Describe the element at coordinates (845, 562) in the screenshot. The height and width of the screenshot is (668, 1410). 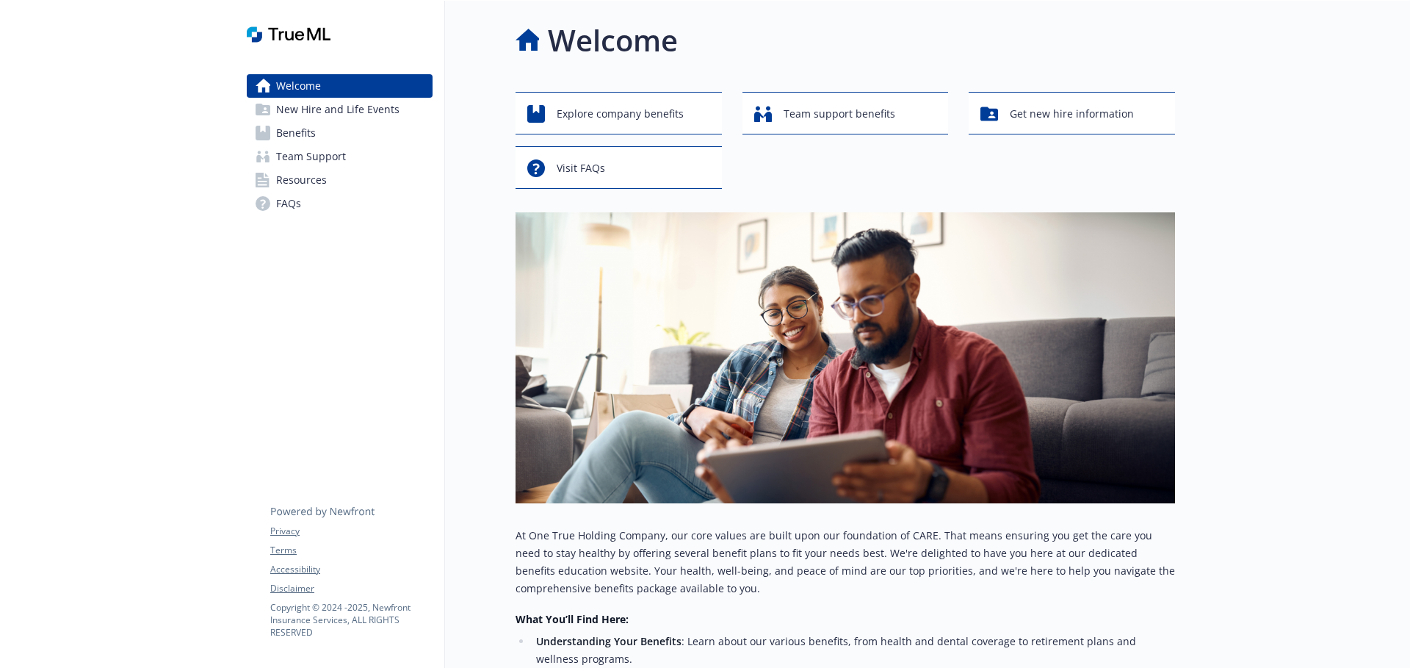
I see `p: At One True Holding Company, our core values are built upon our foundation of CARE. That means en...` at that location.